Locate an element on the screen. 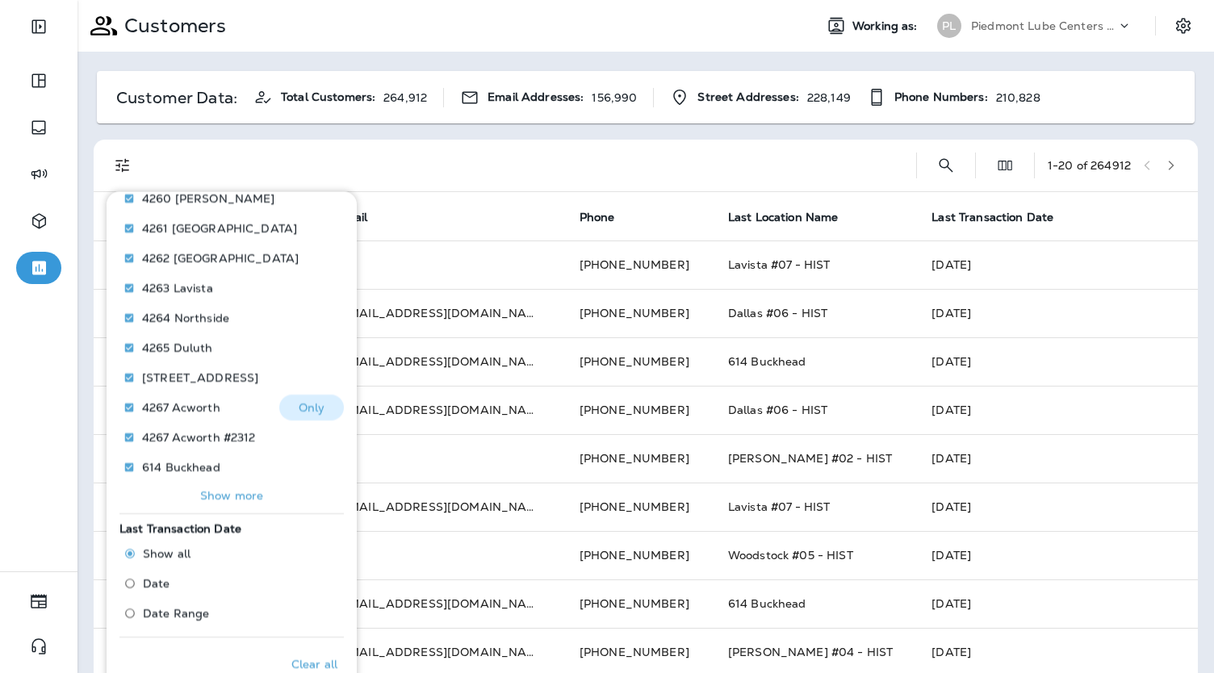  button: Only is located at coordinates (312, 408).